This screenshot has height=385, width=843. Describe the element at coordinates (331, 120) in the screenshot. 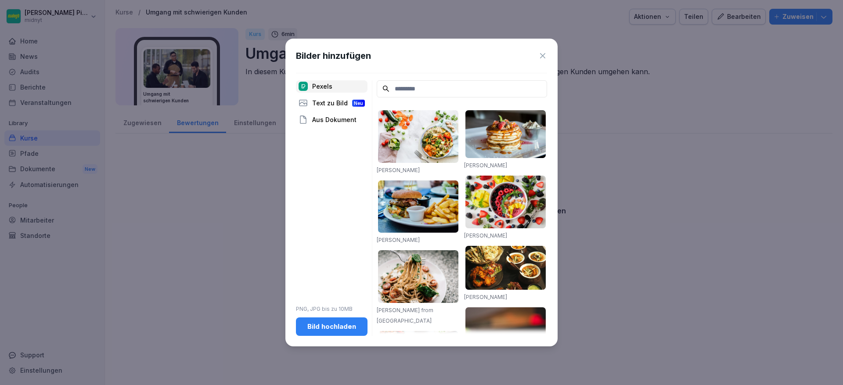

I see `div: Aus Dokument` at that location.